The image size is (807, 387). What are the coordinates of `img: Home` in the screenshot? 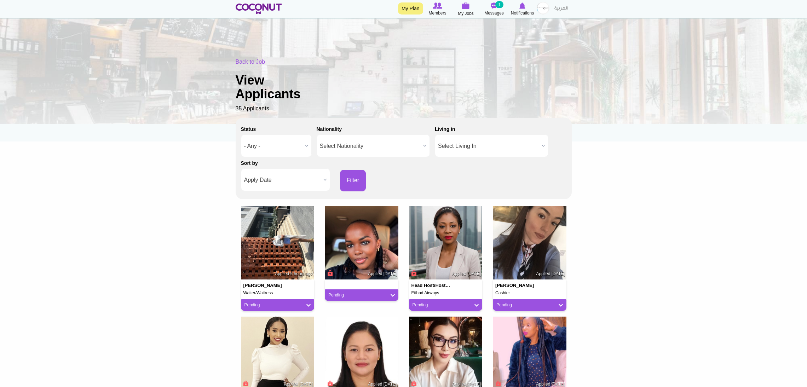 It's located at (259, 9).